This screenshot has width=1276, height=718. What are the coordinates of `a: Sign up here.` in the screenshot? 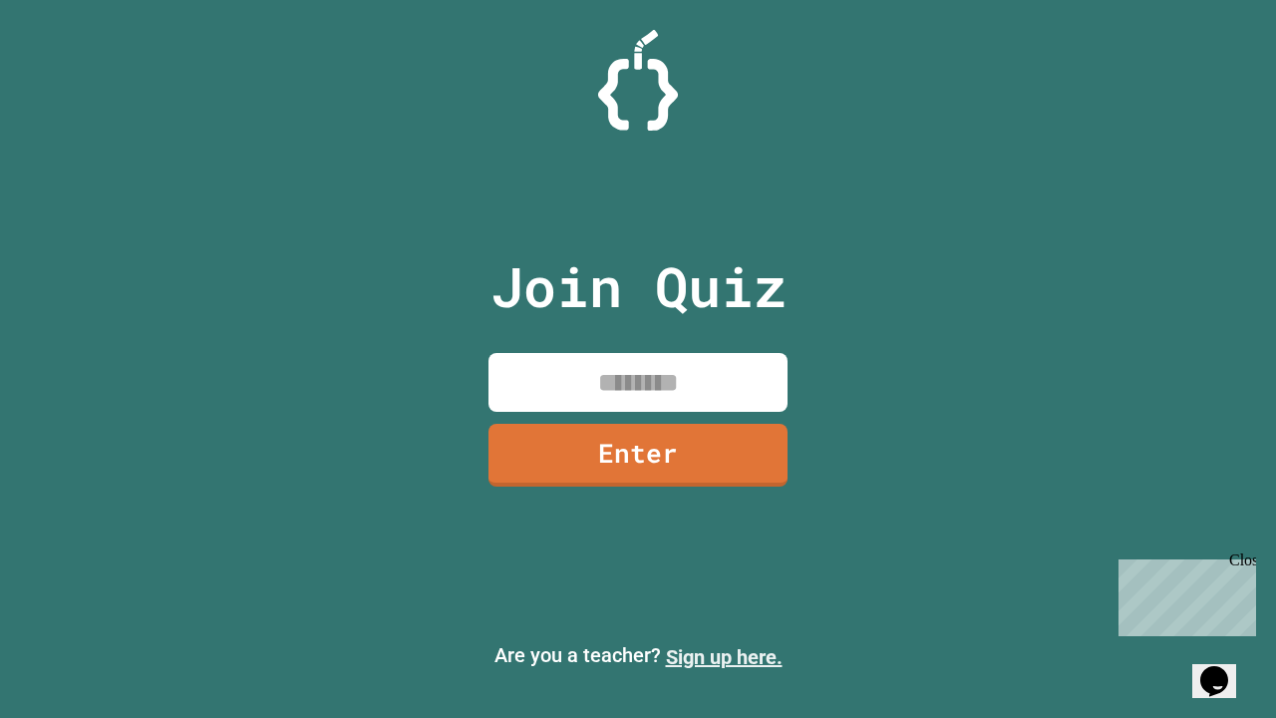 It's located at (724, 657).